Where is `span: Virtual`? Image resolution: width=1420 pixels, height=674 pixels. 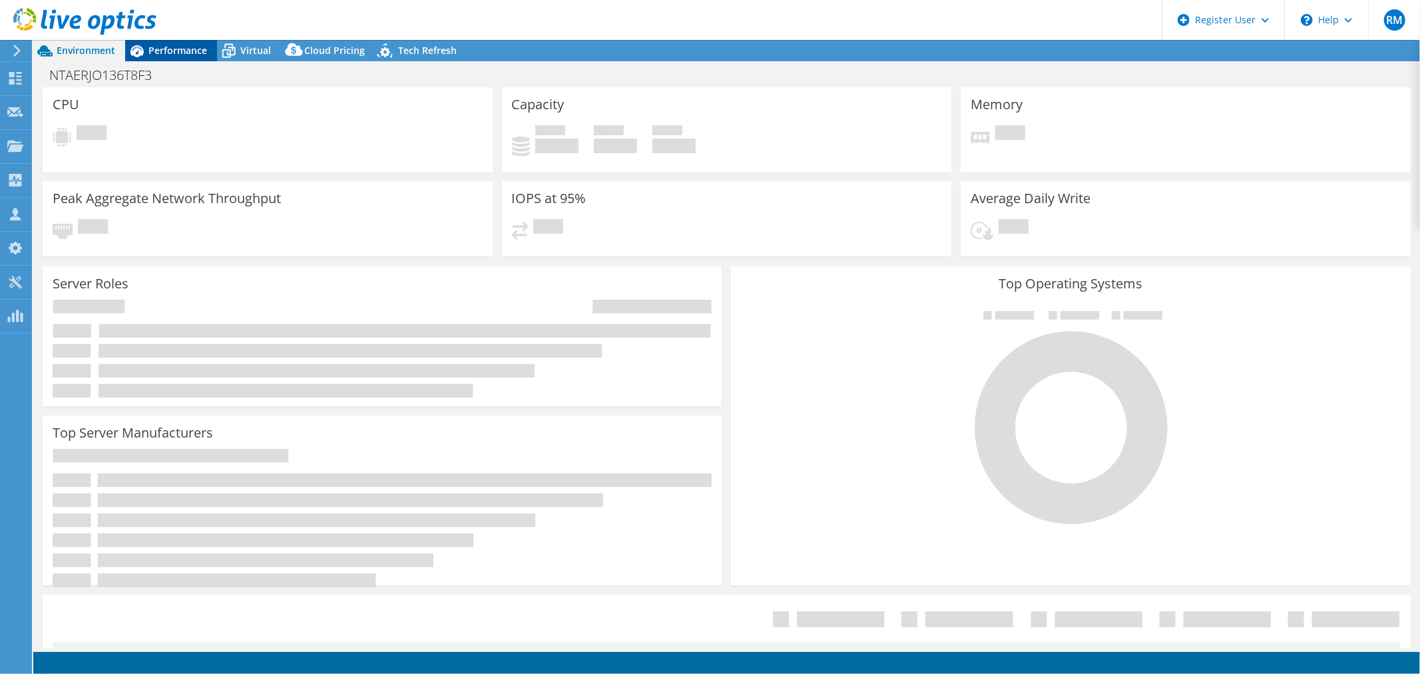 span: Virtual is located at coordinates (256, 50).